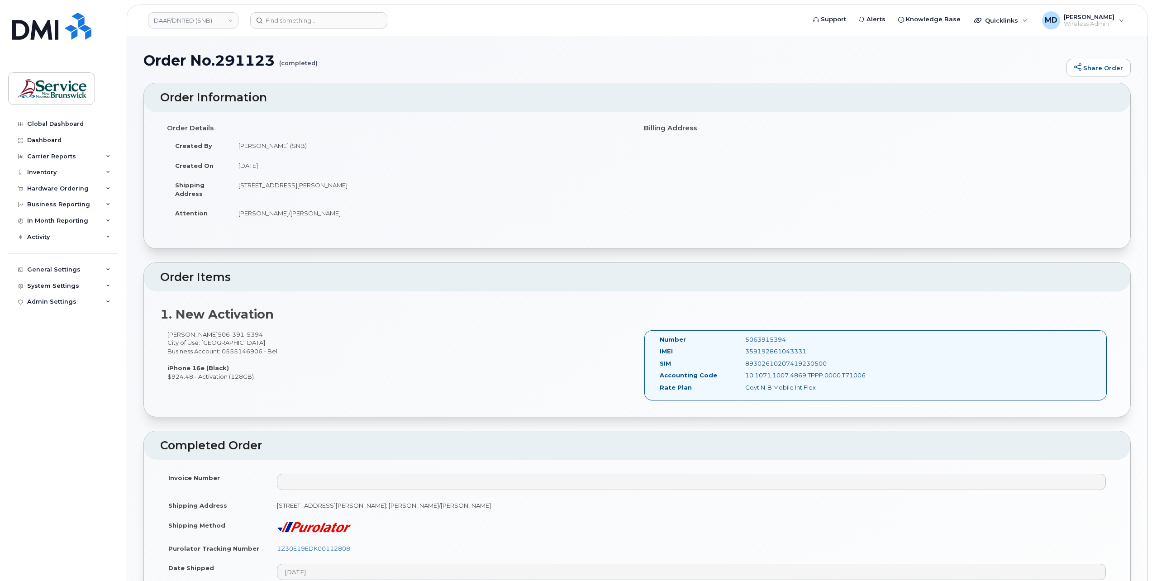 The width and height of the screenshot is (1152, 581). I want to click on div: 10.1071.1007.4869.TPPP.0000.T71006, so click(798, 375).